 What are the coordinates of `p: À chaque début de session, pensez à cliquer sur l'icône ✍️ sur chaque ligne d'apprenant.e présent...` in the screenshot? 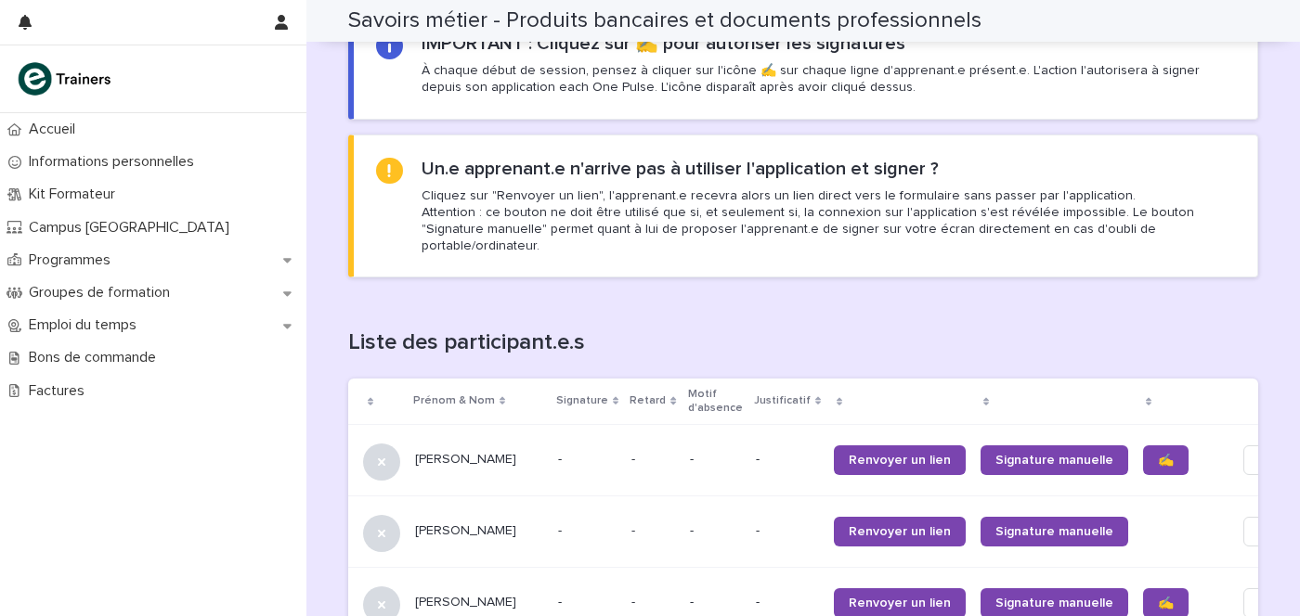 It's located at (828, 79).